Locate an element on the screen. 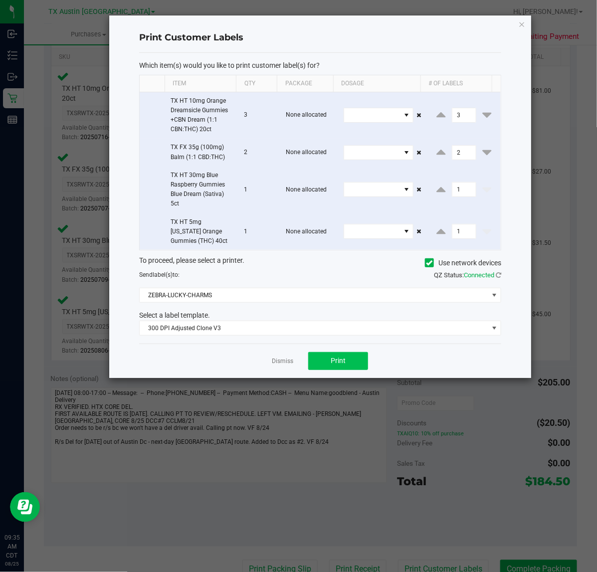  td: TX FX 35g (100mg) Balm (1:1 CBD:THC) is located at coordinates (202, 152).